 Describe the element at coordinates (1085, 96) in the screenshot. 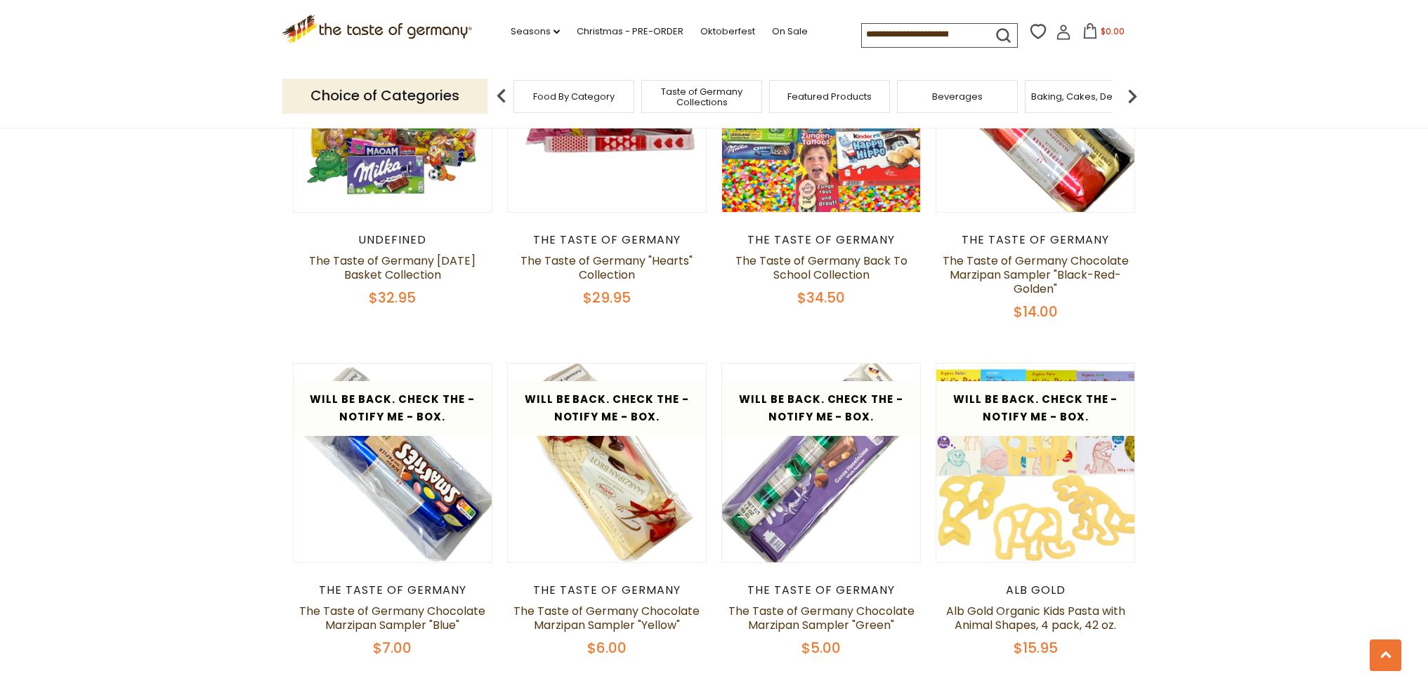

I see `span: Baking, Cakes, Desserts` at that location.